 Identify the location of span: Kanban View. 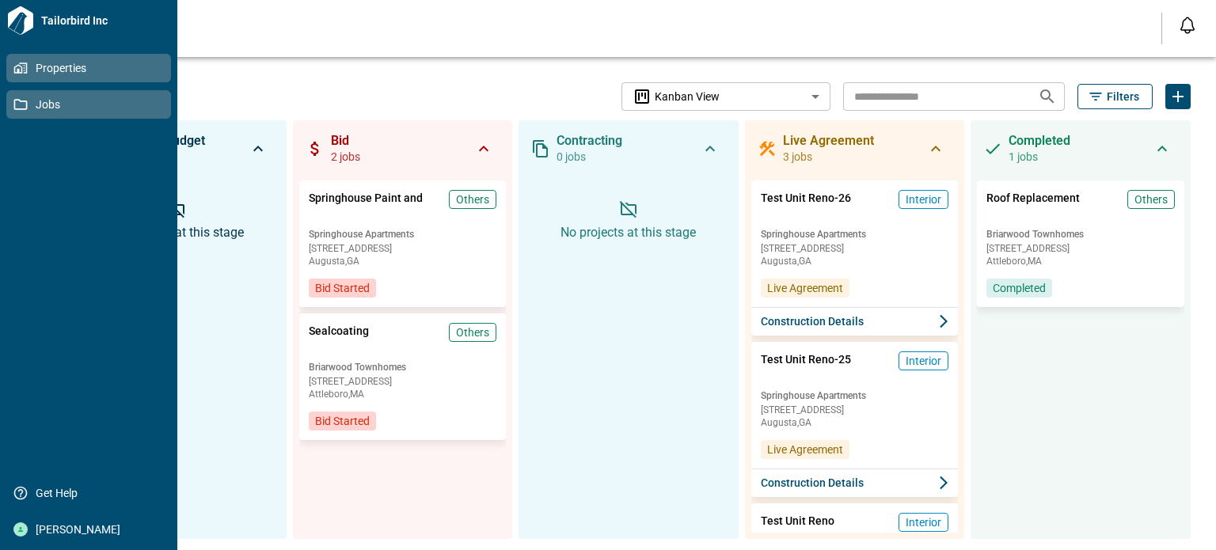
(687, 97).